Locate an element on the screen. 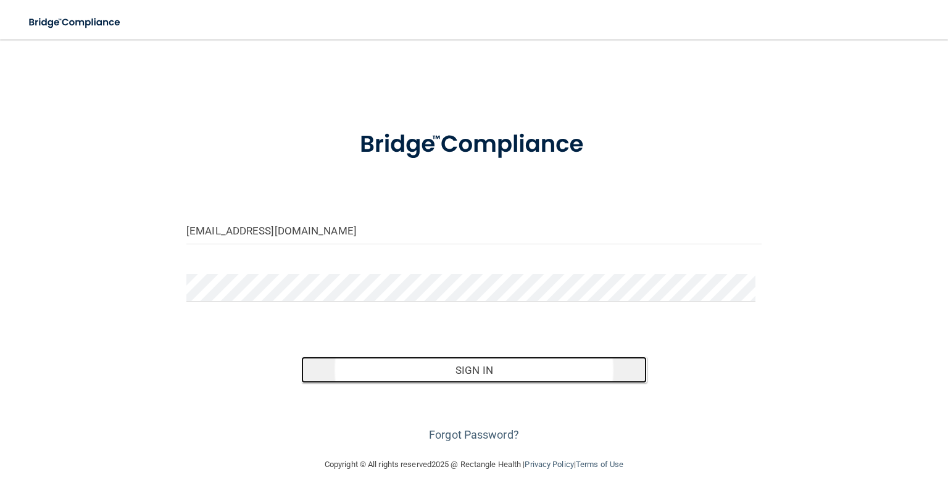 The width and height of the screenshot is (948, 488). a: Privacy Policy is located at coordinates (549, 464).